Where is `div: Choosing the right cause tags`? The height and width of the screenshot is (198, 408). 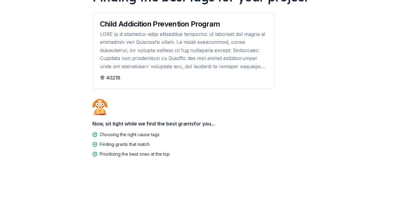 div: Choosing the right cause tags is located at coordinates (130, 134).